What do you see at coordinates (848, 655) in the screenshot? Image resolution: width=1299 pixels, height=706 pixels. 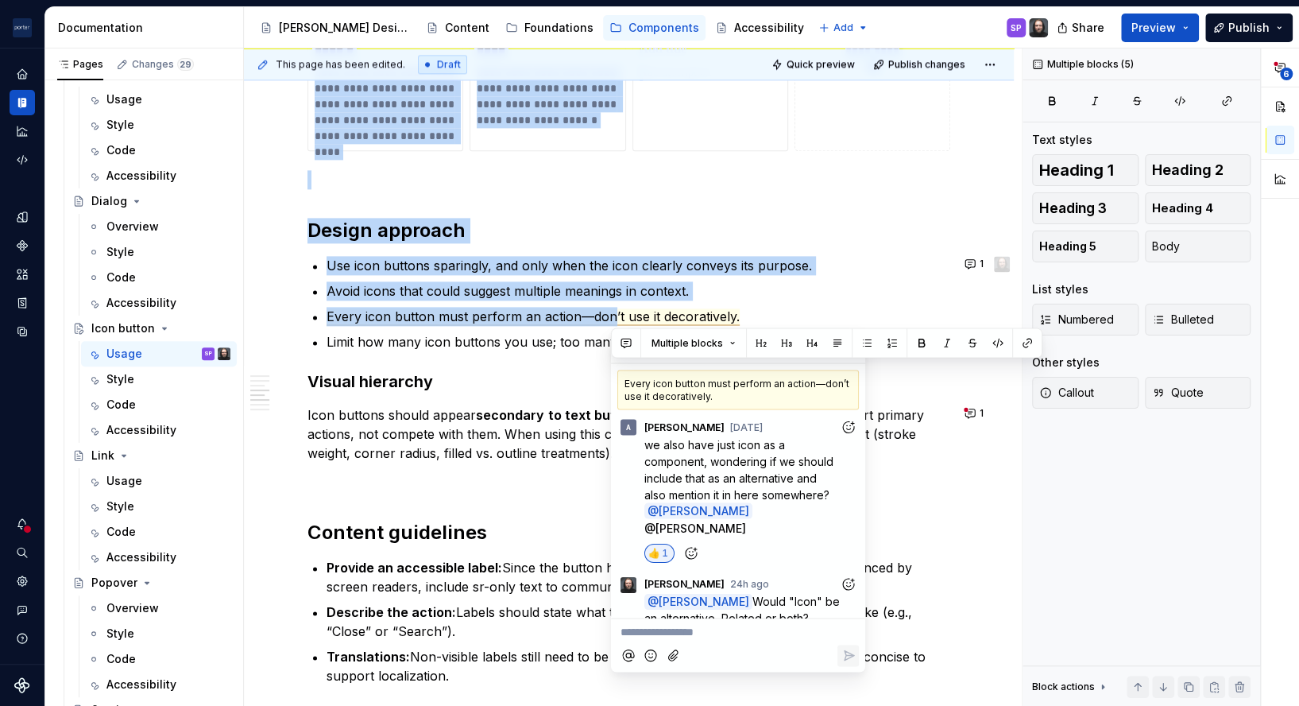 I see `button: Reply` at bounding box center [848, 655].